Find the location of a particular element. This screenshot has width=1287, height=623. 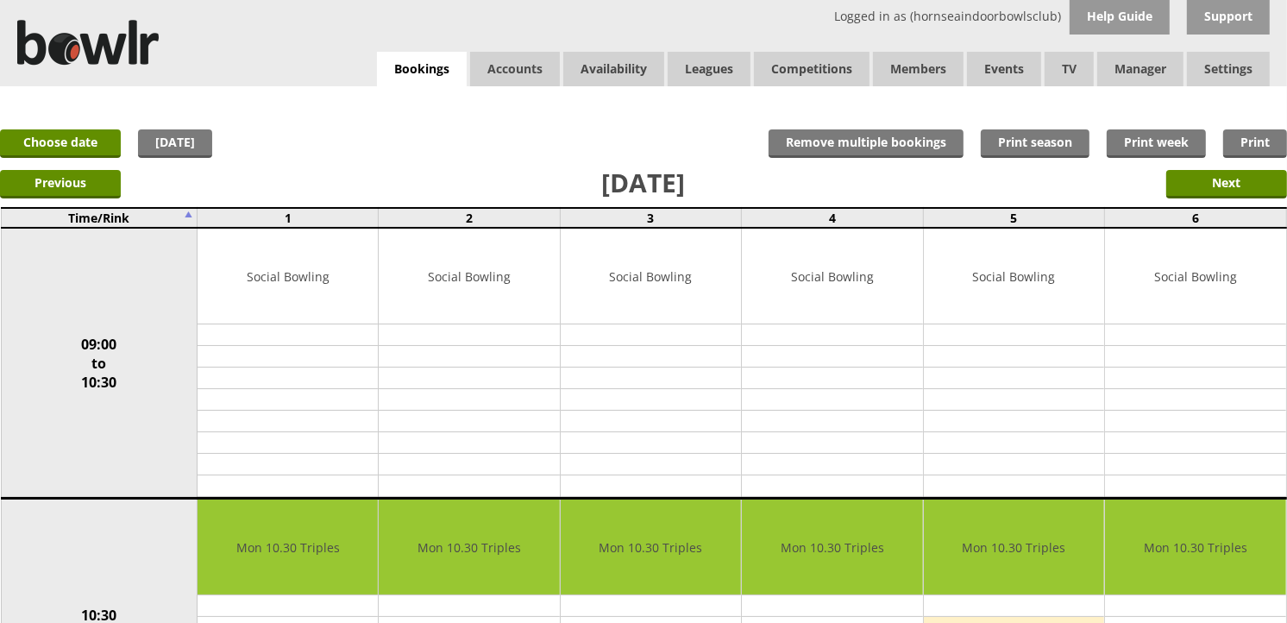

td: Time/Rink is located at coordinates (99, 217).